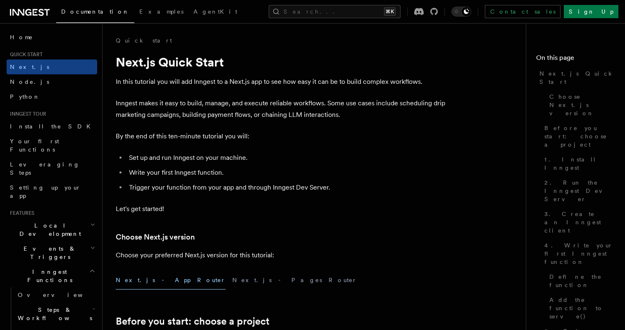 Image resolution: width=625 pixels, height=330 pixels. I want to click on span: Documentation, so click(95, 12).